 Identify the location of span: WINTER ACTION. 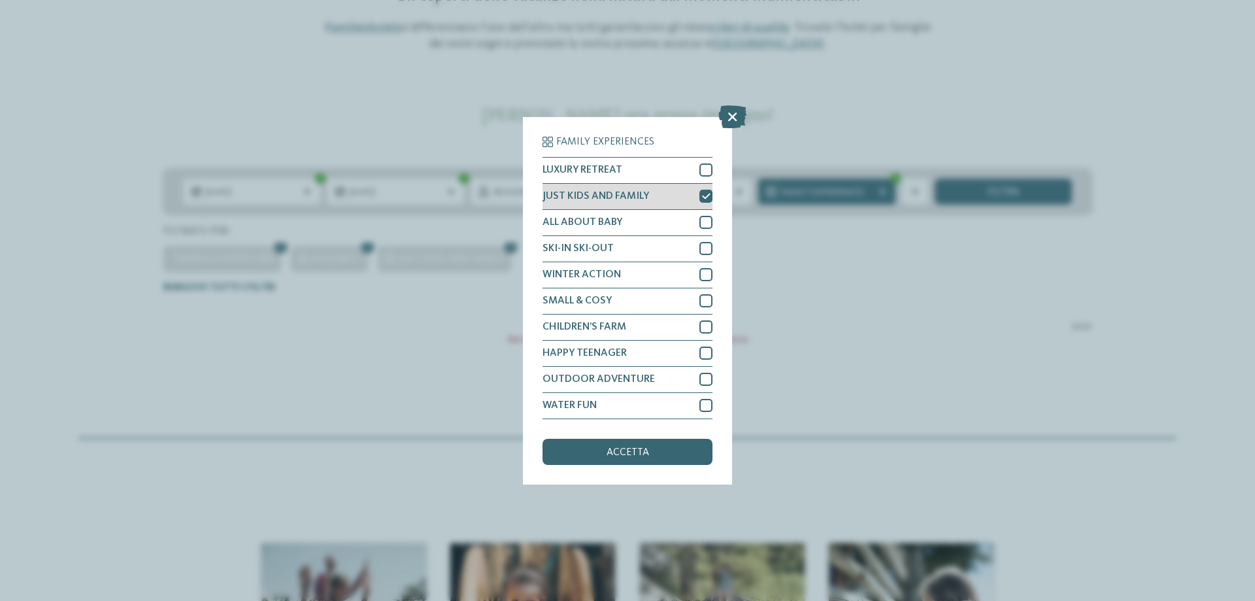
(582, 274).